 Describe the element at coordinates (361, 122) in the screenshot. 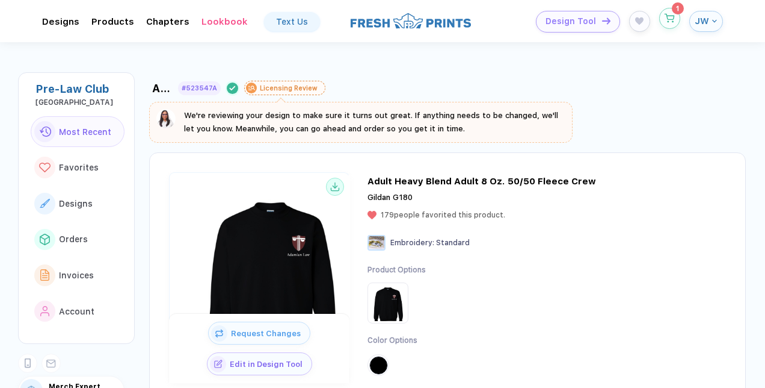

I see `button: We're reviewing your design to make sure it turns out great. If anything needs to be changed, we'...` at that location.